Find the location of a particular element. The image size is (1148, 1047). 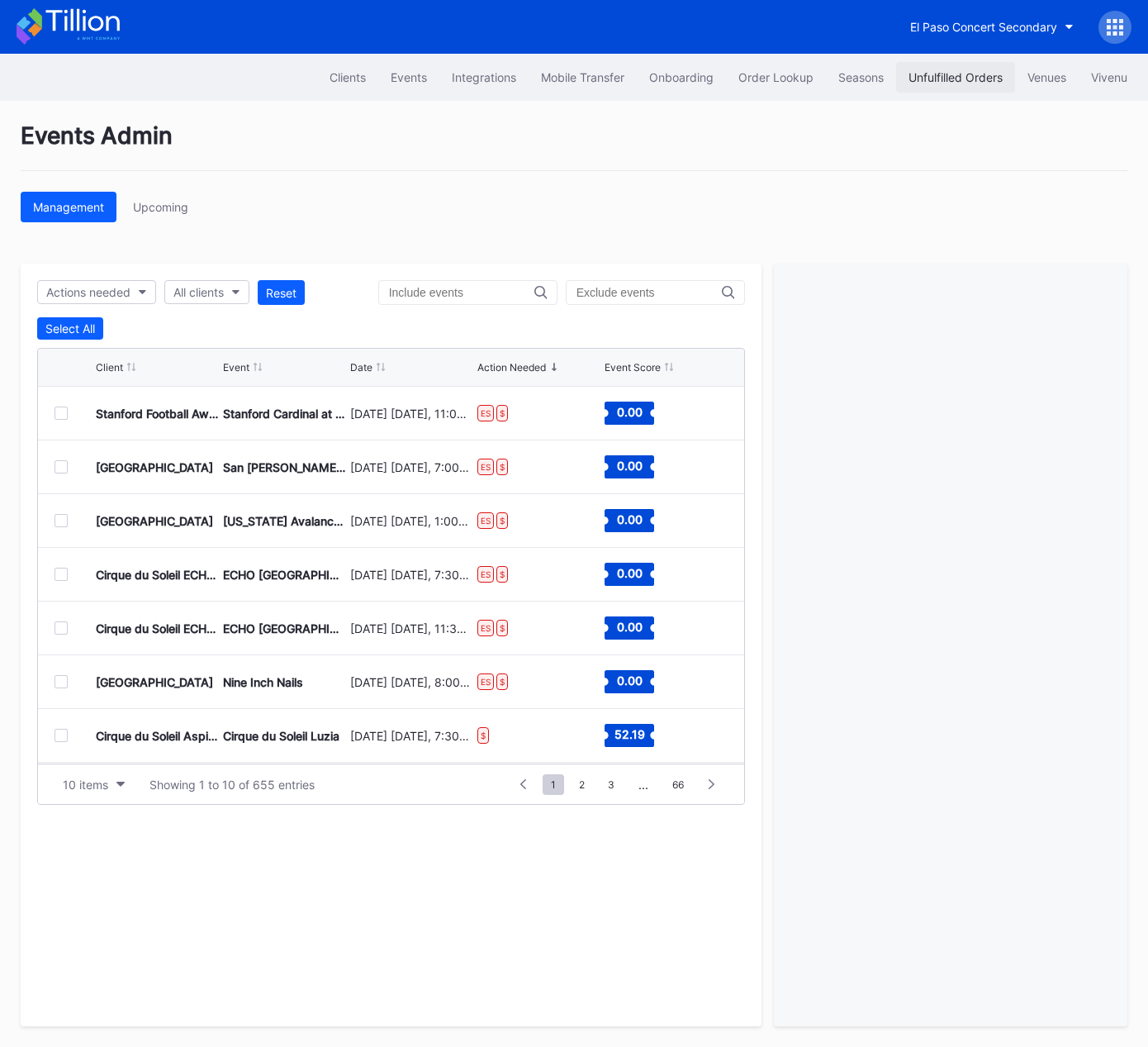

div: Stanford Football Away Games Secondary is located at coordinates (157, 413).